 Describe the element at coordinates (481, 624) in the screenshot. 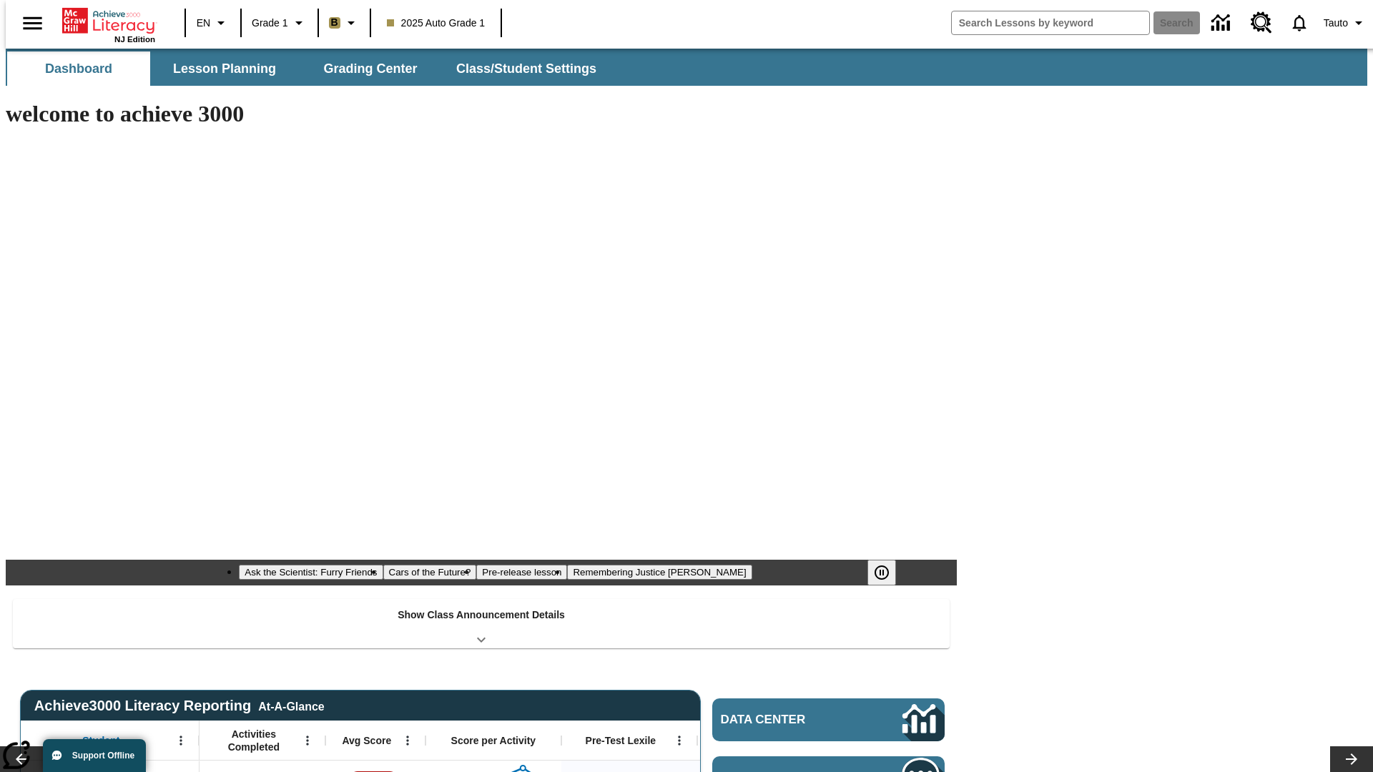

I see `div: Show Class Announcement Details` at that location.